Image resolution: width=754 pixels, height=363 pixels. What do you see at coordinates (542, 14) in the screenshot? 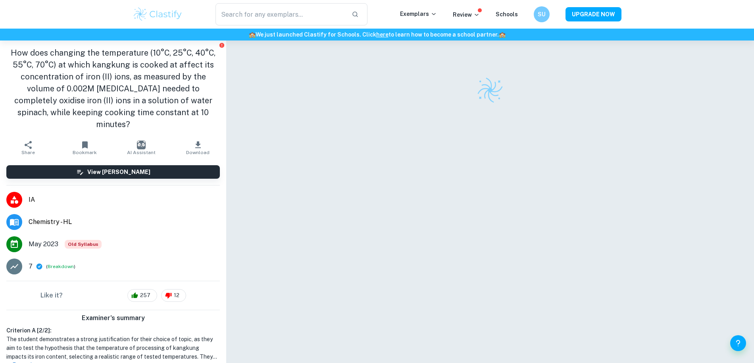
I see `h6: SU` at bounding box center [542, 14].